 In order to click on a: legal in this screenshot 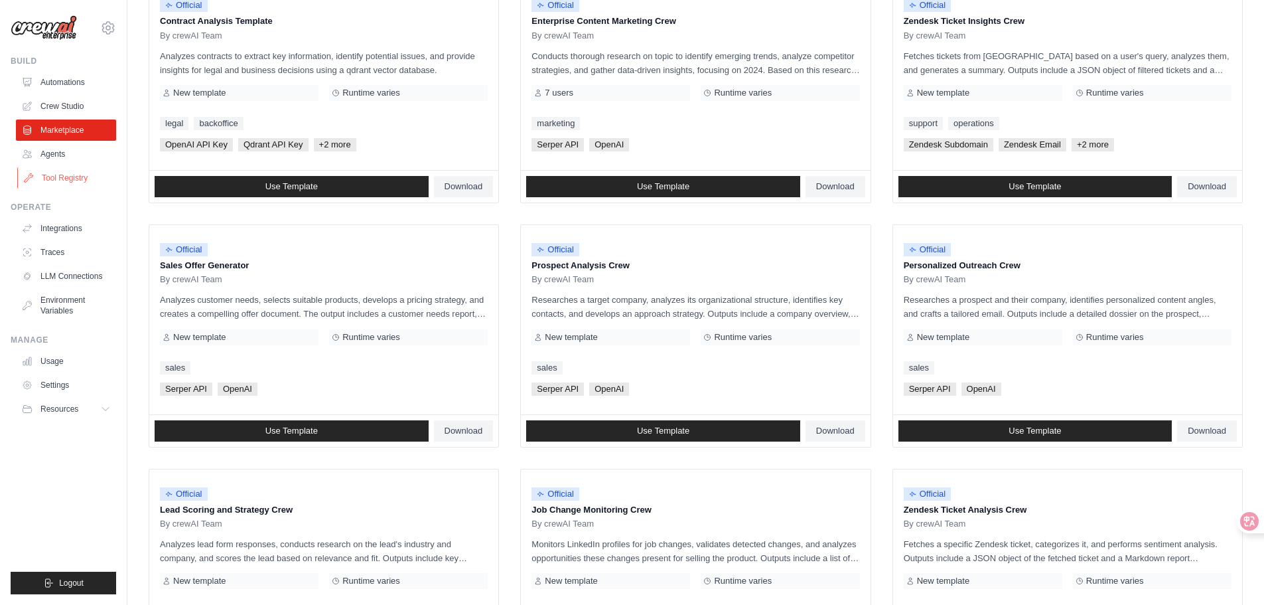, I will do `click(174, 123)`.